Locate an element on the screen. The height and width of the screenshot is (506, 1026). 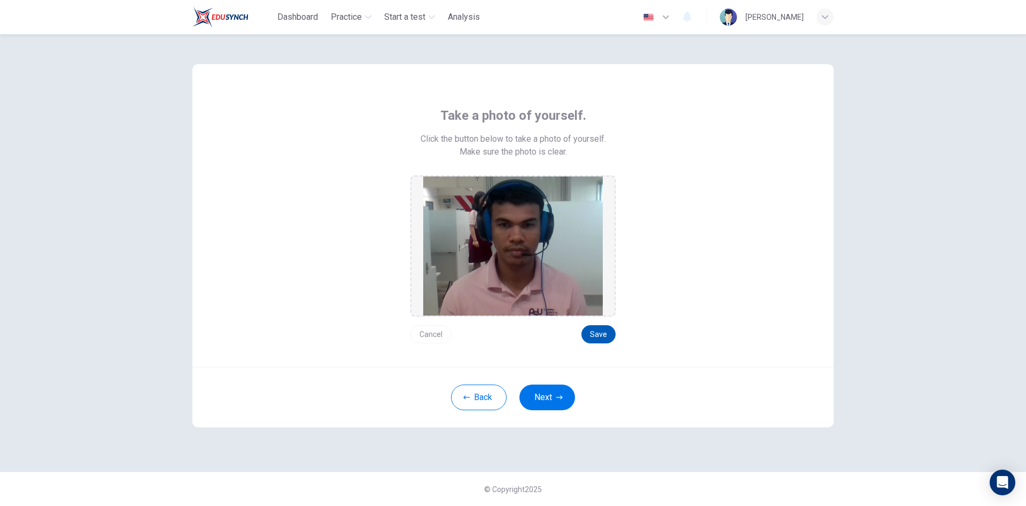
button: Save is located at coordinates (599, 334).